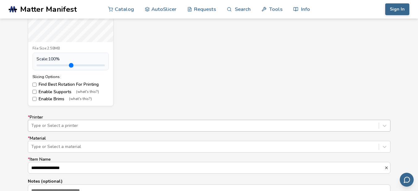  What do you see at coordinates (209, 123) in the screenshot?
I see `label: Printer` at bounding box center [209, 123].